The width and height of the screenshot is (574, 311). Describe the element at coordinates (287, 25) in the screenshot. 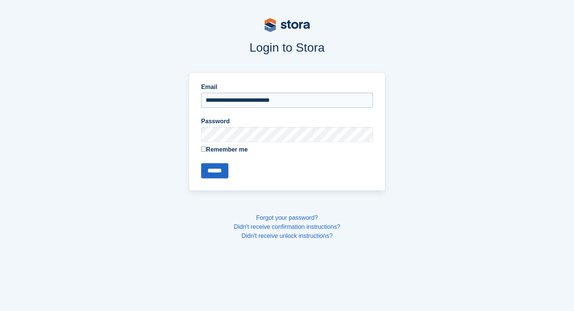

I see `img: stora-logo-53a41332b3708ae10de48c4981b4e9114cc0af31d8433b30ea865607fb682f29.svg` at that location.